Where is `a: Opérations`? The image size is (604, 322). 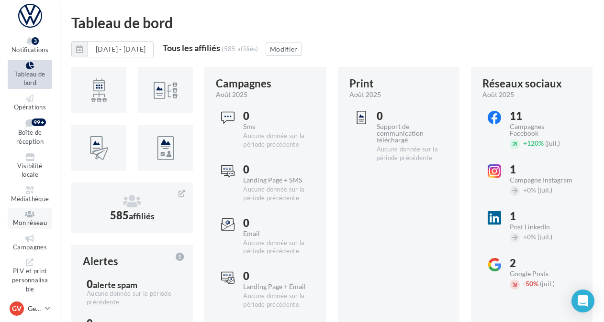 a: Opérations is located at coordinates (30, 103).